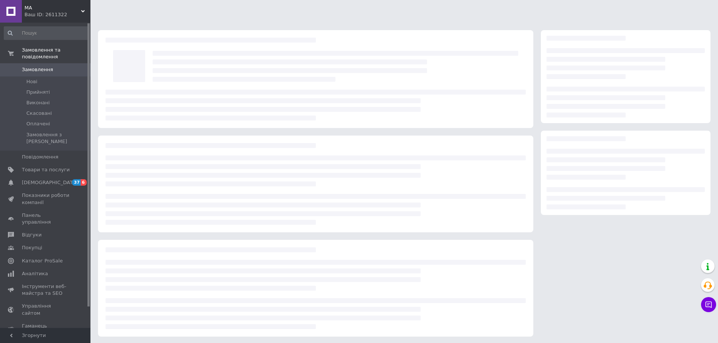 The width and height of the screenshot is (718, 343). I want to click on span: Аналітика, so click(35, 274).